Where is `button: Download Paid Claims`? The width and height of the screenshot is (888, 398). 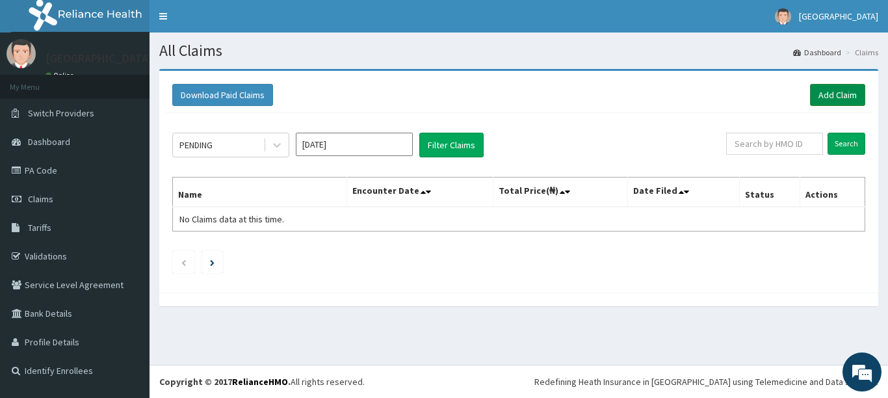
button: Download Paid Claims is located at coordinates (222, 95).